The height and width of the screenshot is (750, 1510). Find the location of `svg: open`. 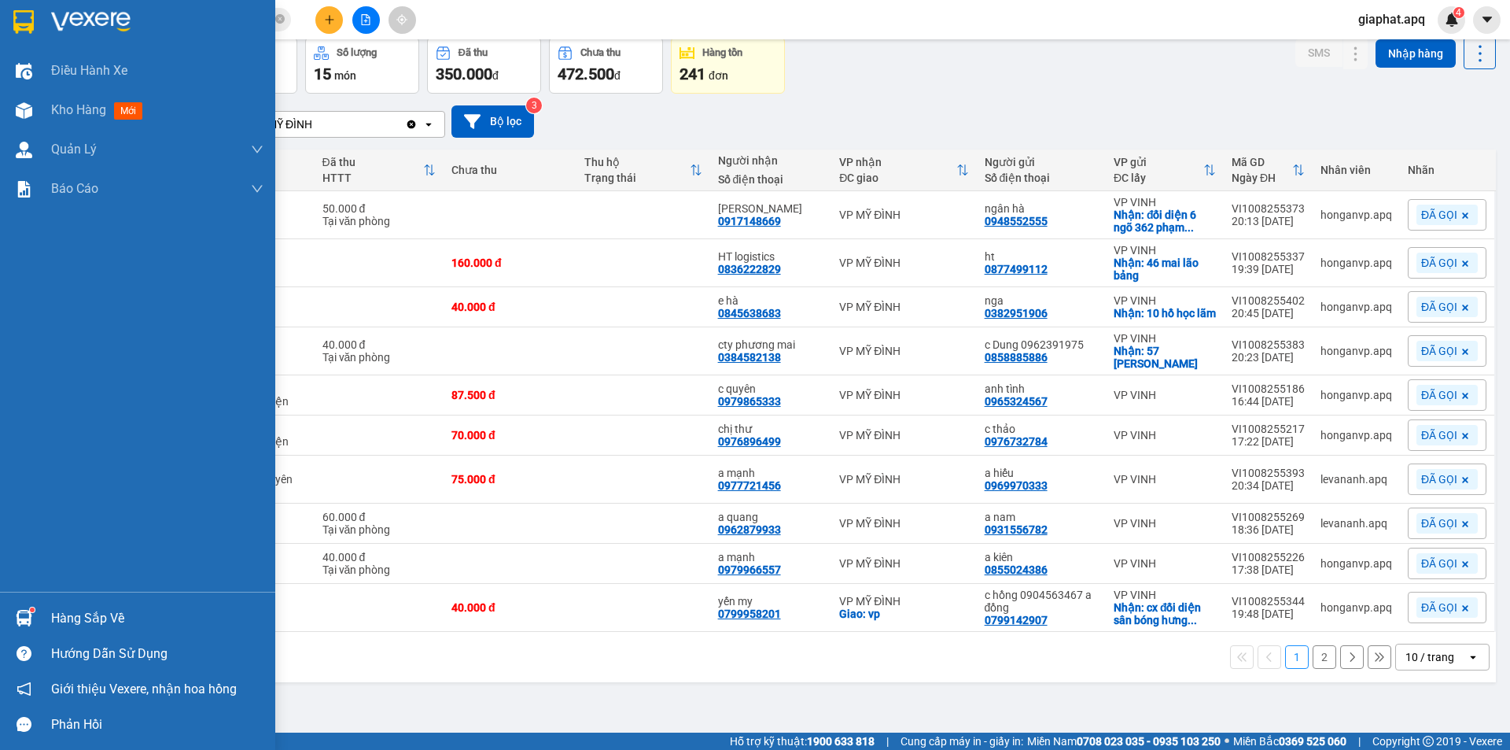

svg: open is located at coordinates (1473, 657).